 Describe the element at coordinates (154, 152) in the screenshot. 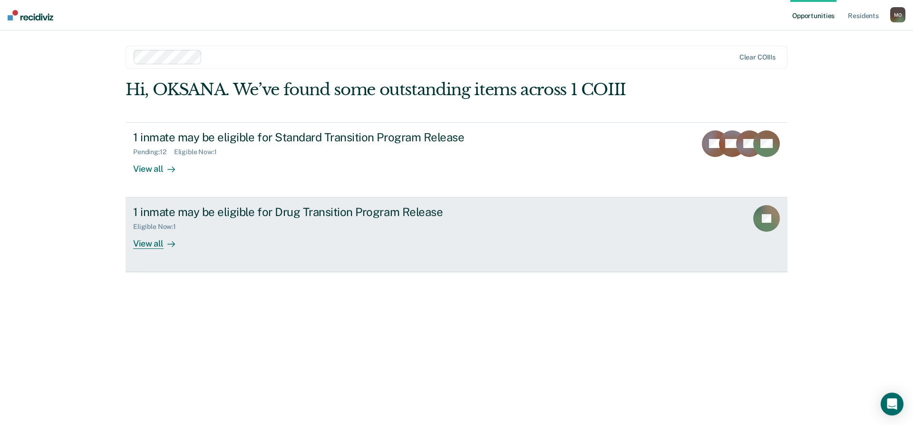

I see `div: Pending : 12` at that location.